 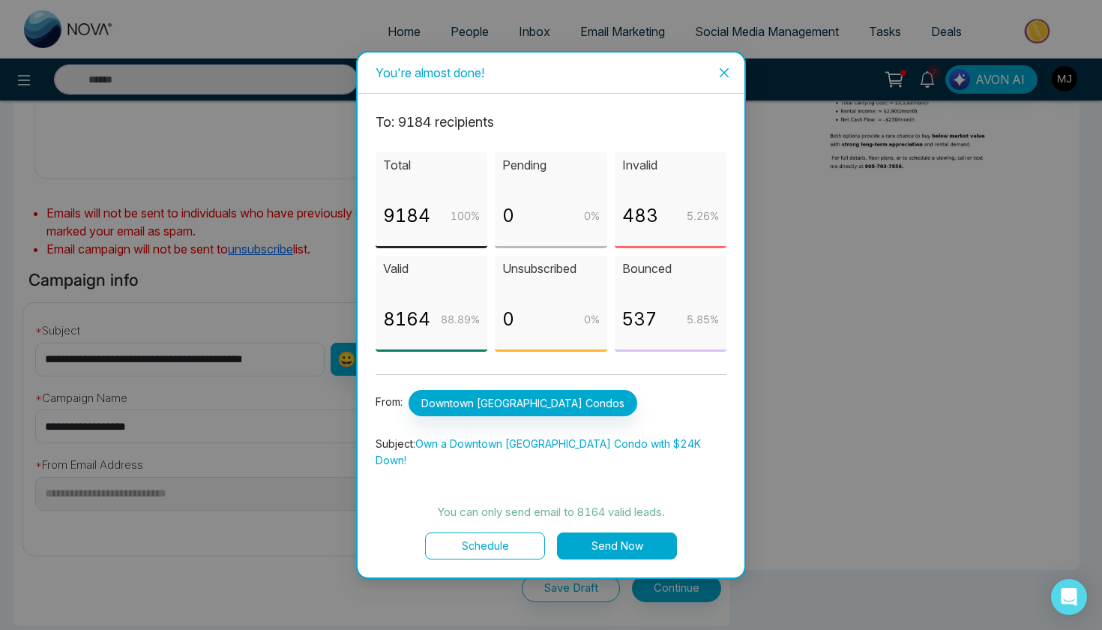 What do you see at coordinates (702, 319) in the screenshot?
I see `p: 5.85 %` at bounding box center [702, 319].